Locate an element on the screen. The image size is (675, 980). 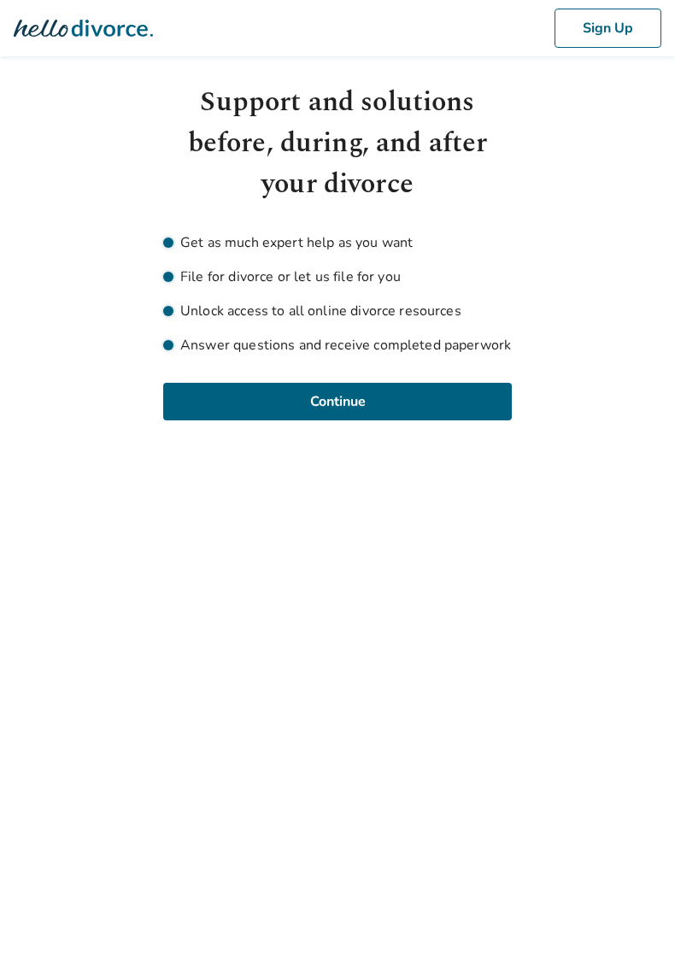
li: Unlock access to all online divorce resources is located at coordinates (338, 311).